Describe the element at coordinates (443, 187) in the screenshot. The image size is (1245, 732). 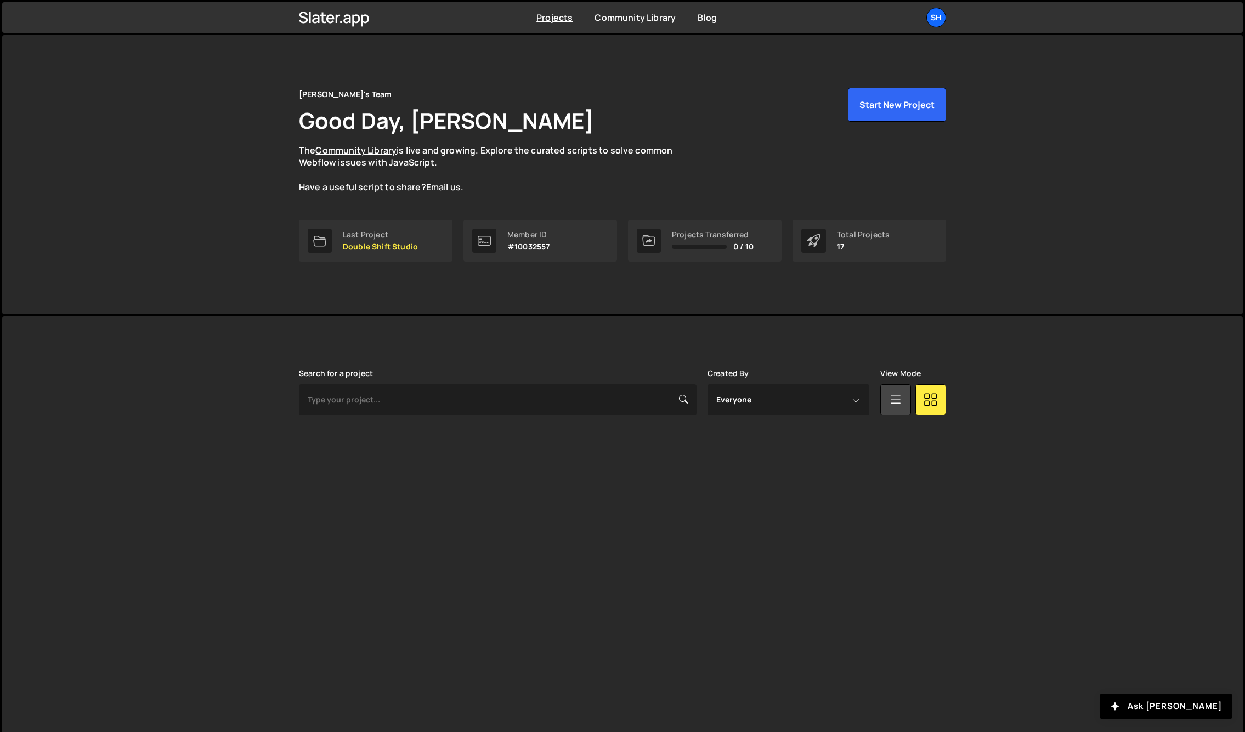
I see `a: Email us` at that location.